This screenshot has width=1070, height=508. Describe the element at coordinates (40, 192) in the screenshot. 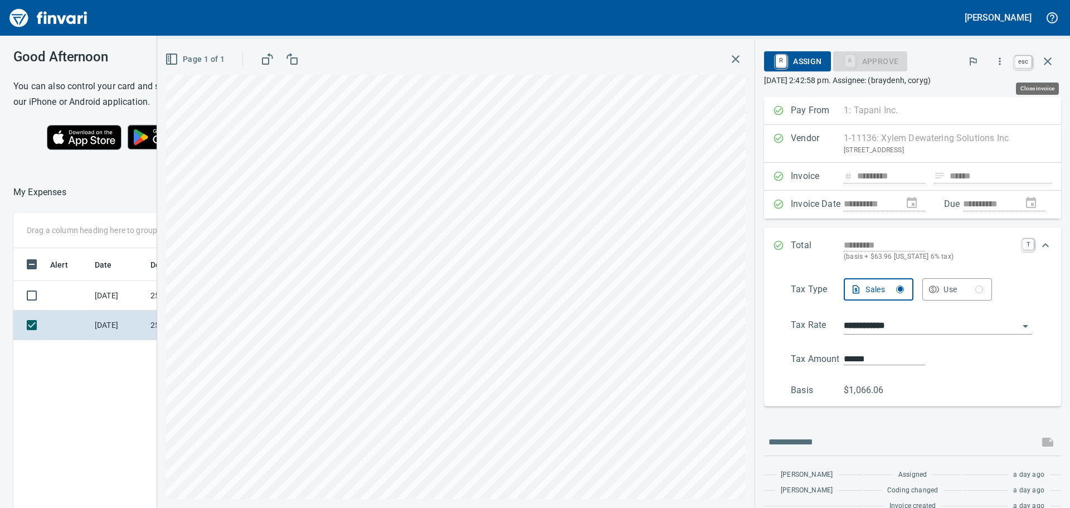

I see `p: My Expenses` at that location.